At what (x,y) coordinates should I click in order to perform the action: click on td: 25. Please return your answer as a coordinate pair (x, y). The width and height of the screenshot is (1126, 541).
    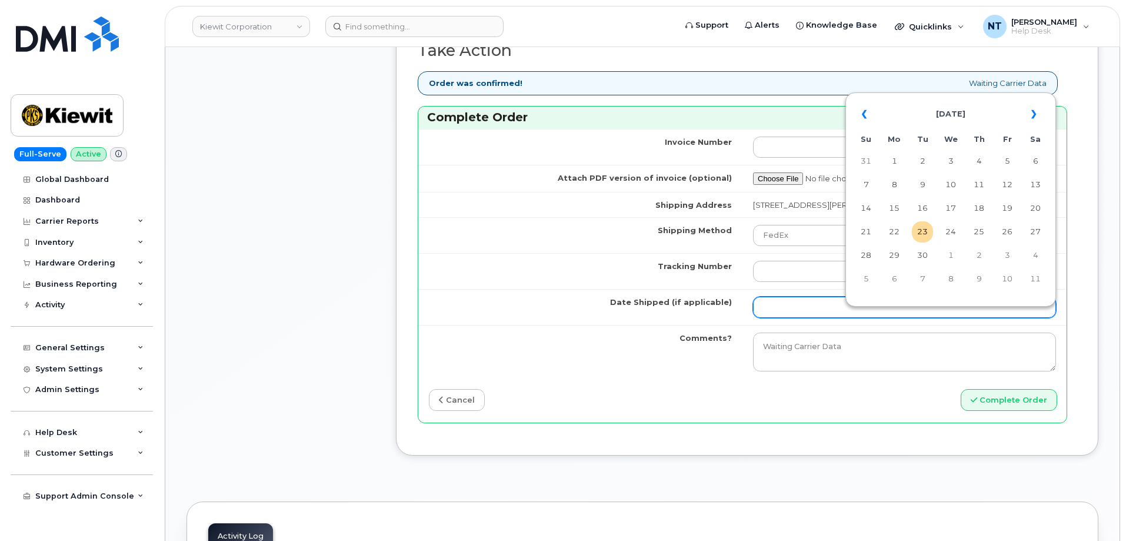
    Looking at the image, I should click on (979, 232).